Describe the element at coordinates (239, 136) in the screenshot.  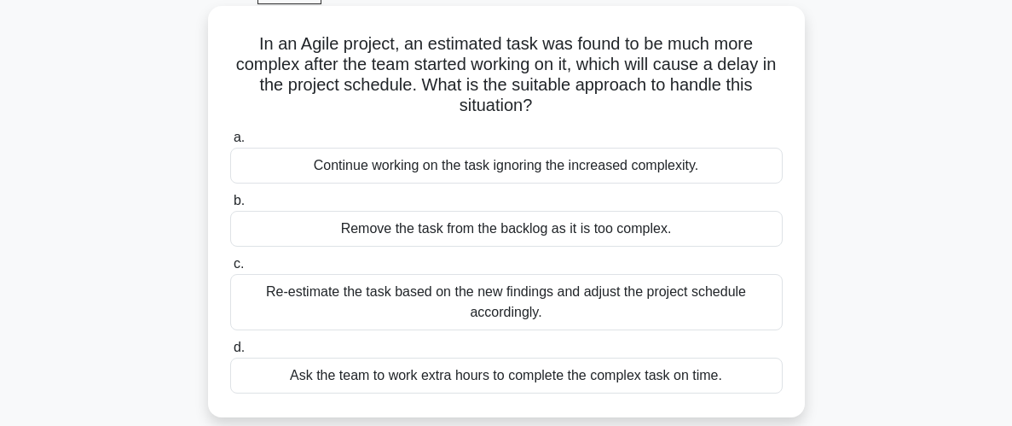
I see `span: a.` at that location.